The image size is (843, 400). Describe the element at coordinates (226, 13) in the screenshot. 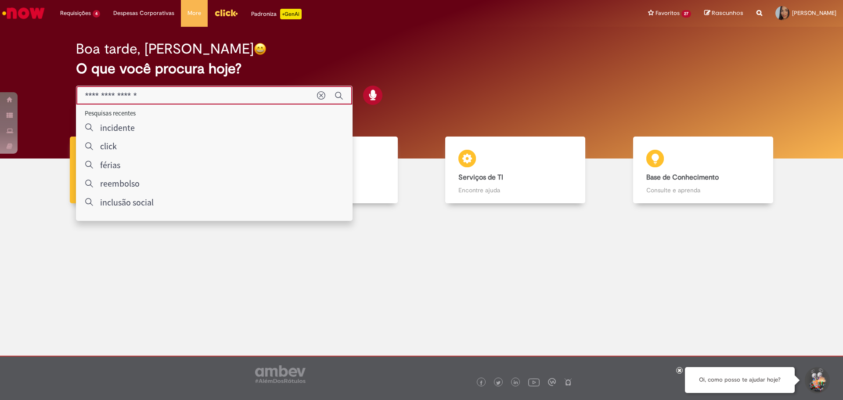

I see `img: click_logo_yellow_360x200.png` at that location.